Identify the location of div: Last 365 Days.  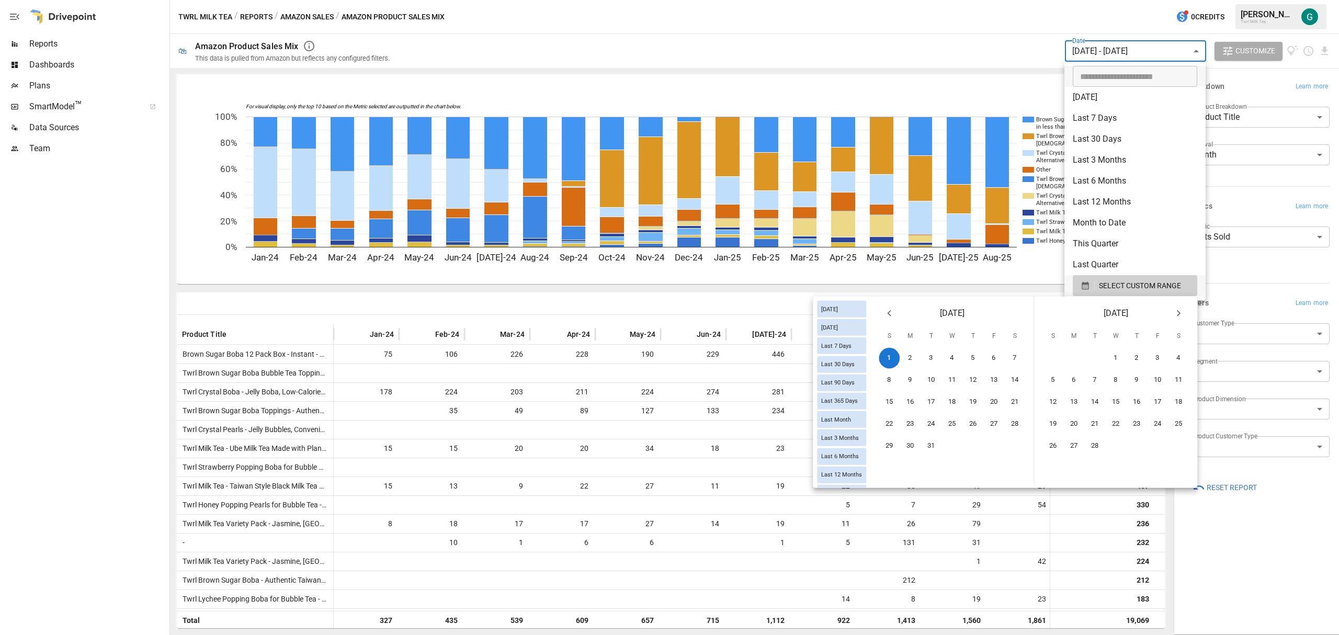
(842, 401).